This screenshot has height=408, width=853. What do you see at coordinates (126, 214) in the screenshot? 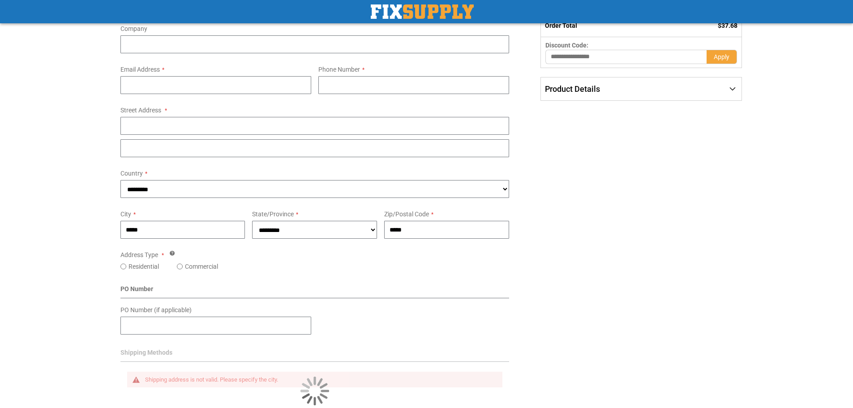
I see `span: City` at bounding box center [126, 214].